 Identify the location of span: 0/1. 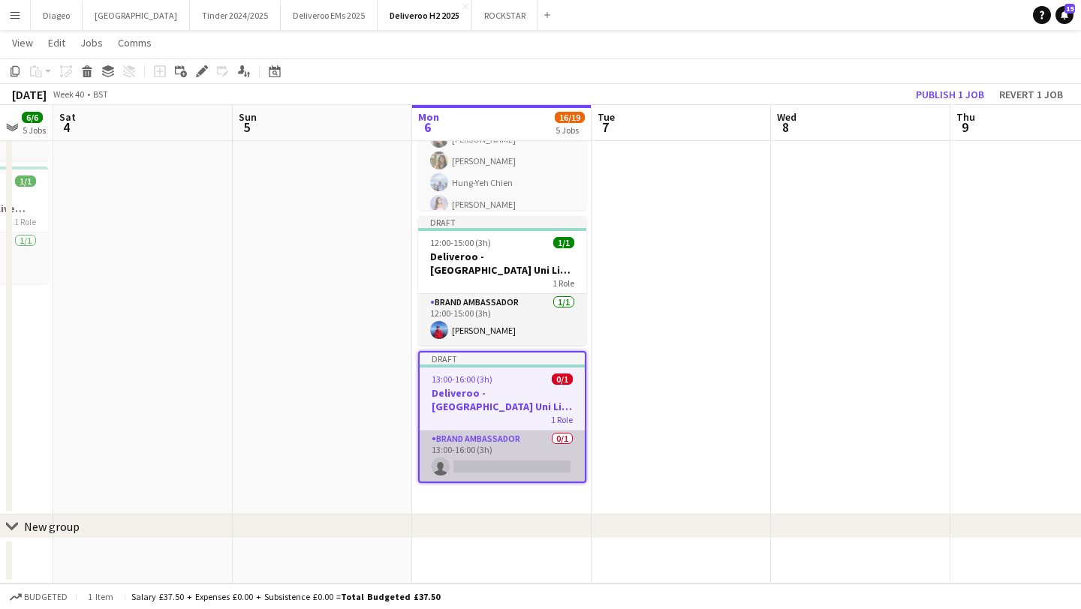
(562, 379).